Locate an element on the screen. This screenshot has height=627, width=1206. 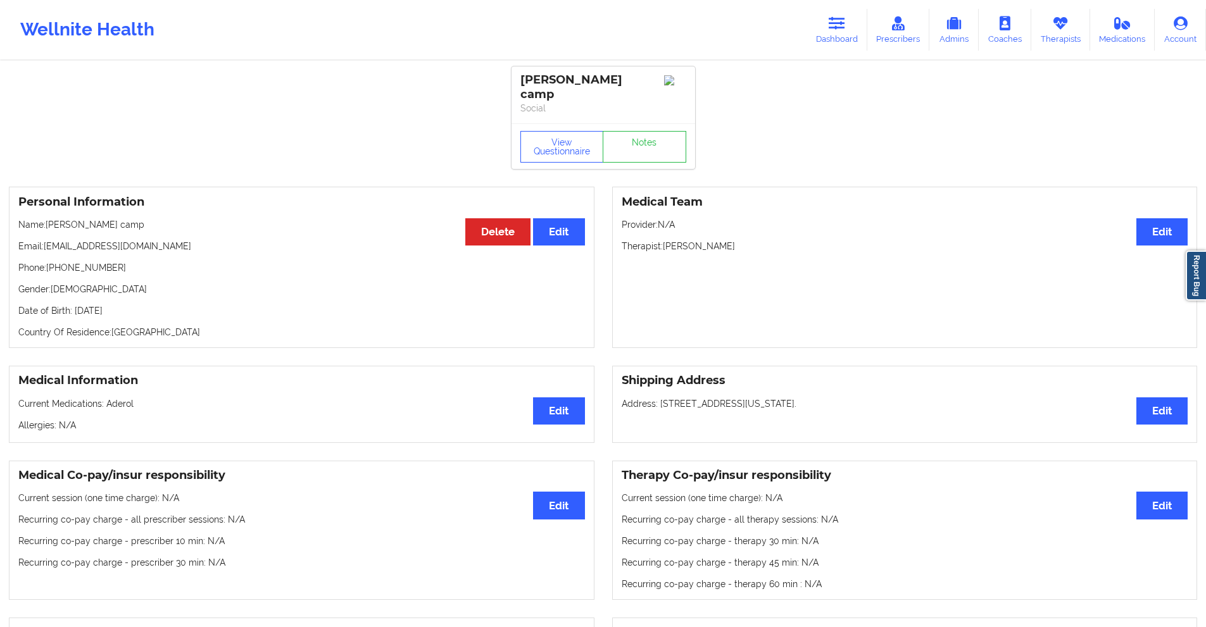
p: Current Medications: Aderol is located at coordinates (301, 404).